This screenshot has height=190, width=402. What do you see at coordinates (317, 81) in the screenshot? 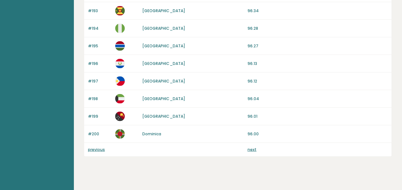
I see `p: 96.12` at bounding box center [317, 81].